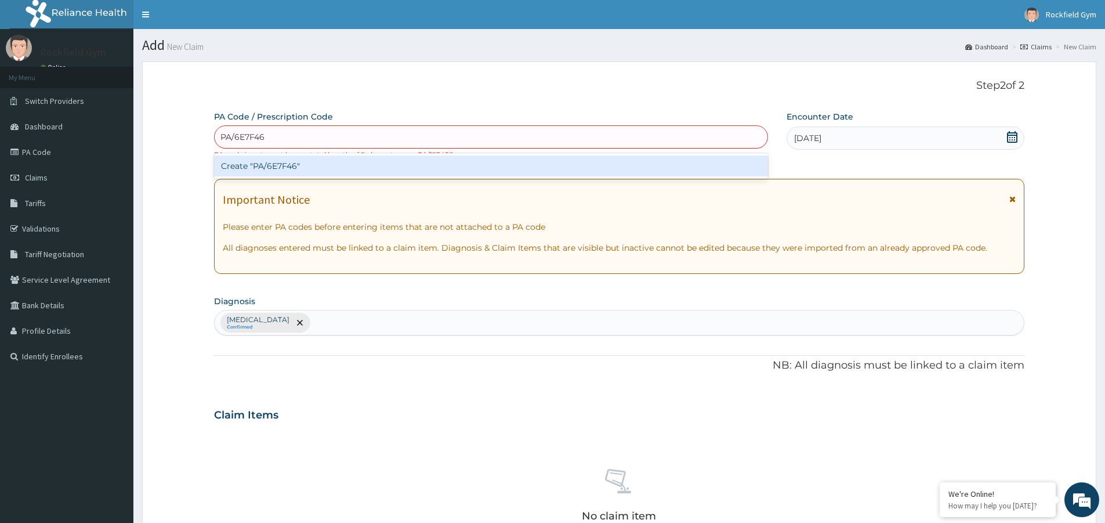  I want to click on a: Online, so click(55, 67).